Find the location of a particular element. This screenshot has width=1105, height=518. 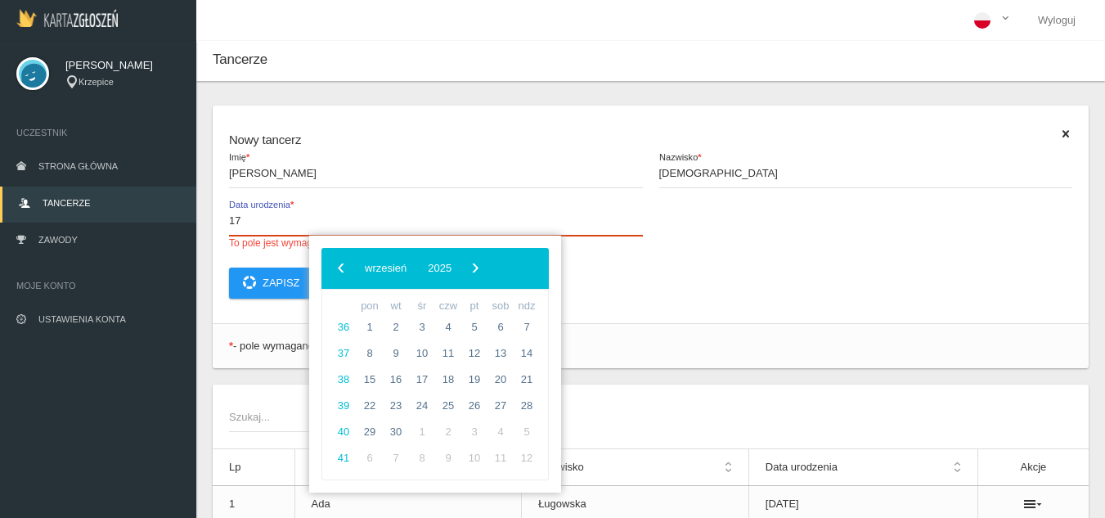

span: 19 is located at coordinates (474, 380).